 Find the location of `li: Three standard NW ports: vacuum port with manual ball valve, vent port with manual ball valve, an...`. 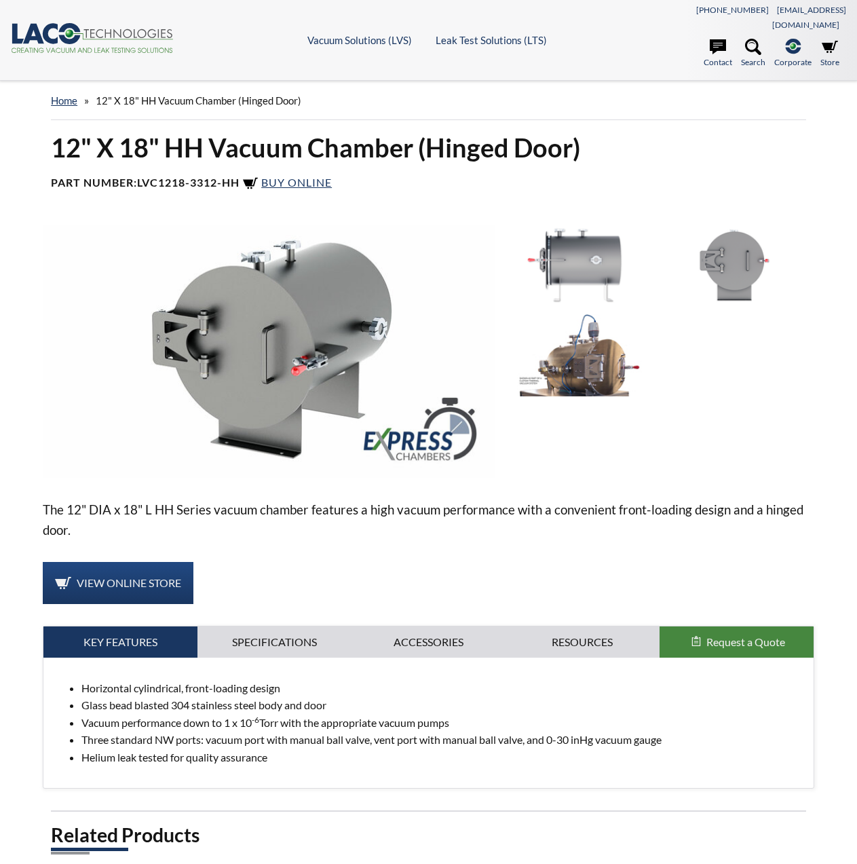

li: Three standard NW ports: vacuum port with manual ball valve, vent port with manual ball valve, an... is located at coordinates (442, 740).